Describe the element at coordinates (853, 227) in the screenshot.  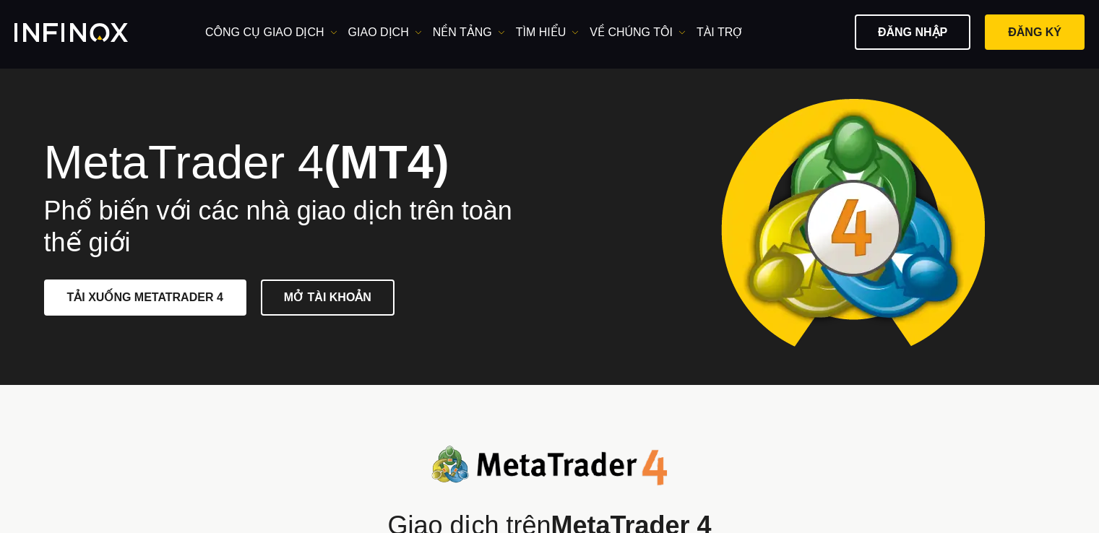
I see `img: Meta Trader 4` at that location.